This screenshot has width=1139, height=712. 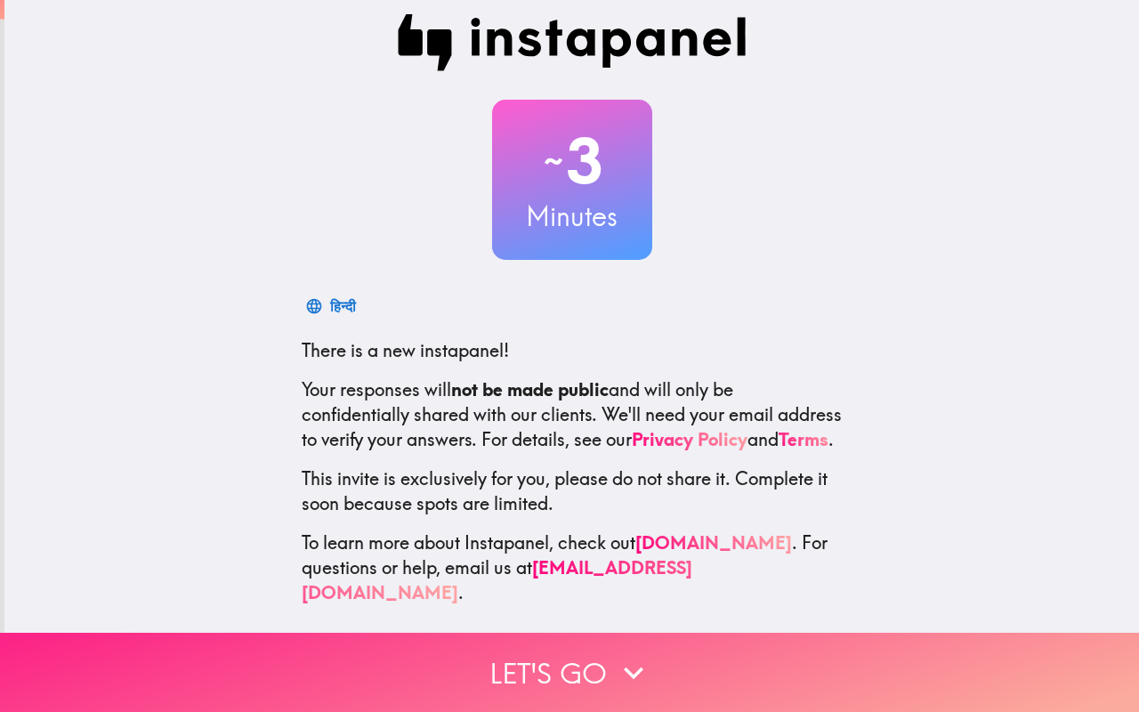 I want to click on a: Privacy Policy, so click(x=690, y=439).